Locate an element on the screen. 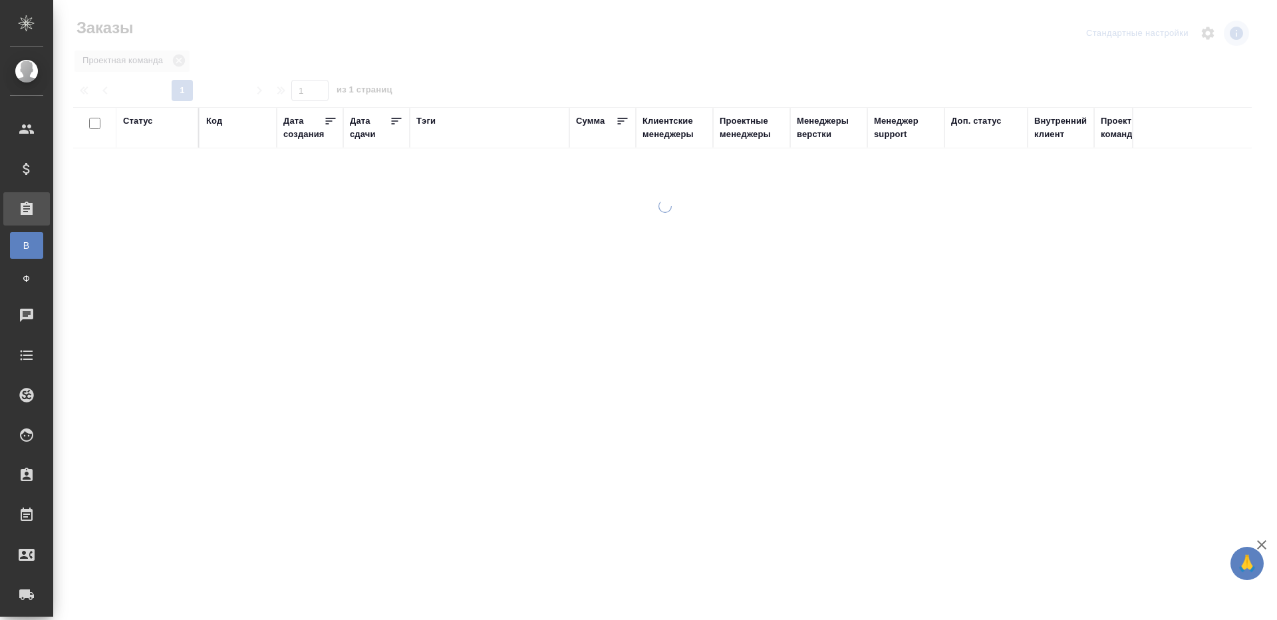 This screenshot has width=1277, height=620. div: Дата сдачи is located at coordinates (370, 128).